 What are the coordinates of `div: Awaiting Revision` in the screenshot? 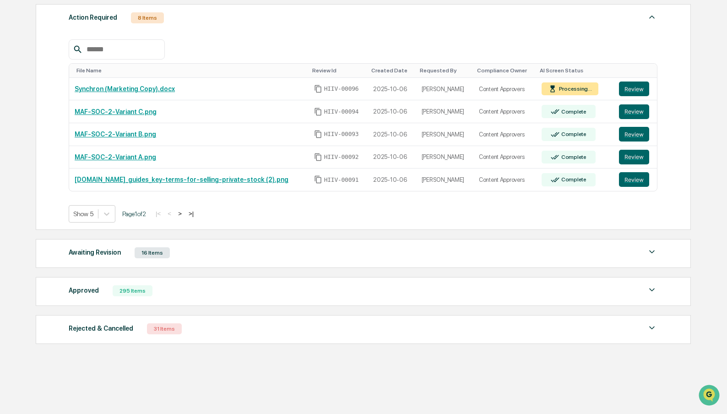 It's located at (95, 252).